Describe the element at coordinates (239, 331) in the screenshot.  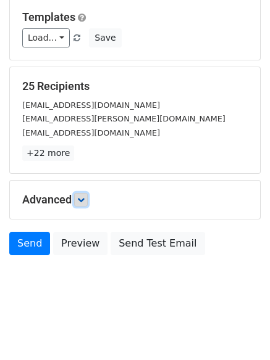
I see `div: Chat Widget` at that location.